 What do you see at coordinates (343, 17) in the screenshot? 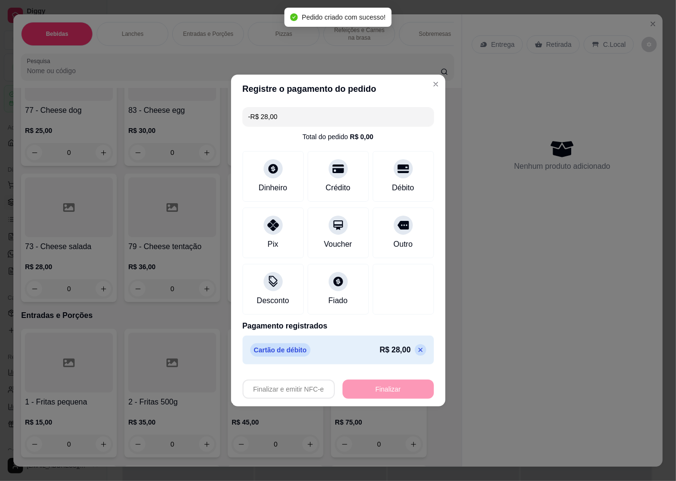
I see `span: Pedido criado com sucesso!` at bounding box center [343, 17].